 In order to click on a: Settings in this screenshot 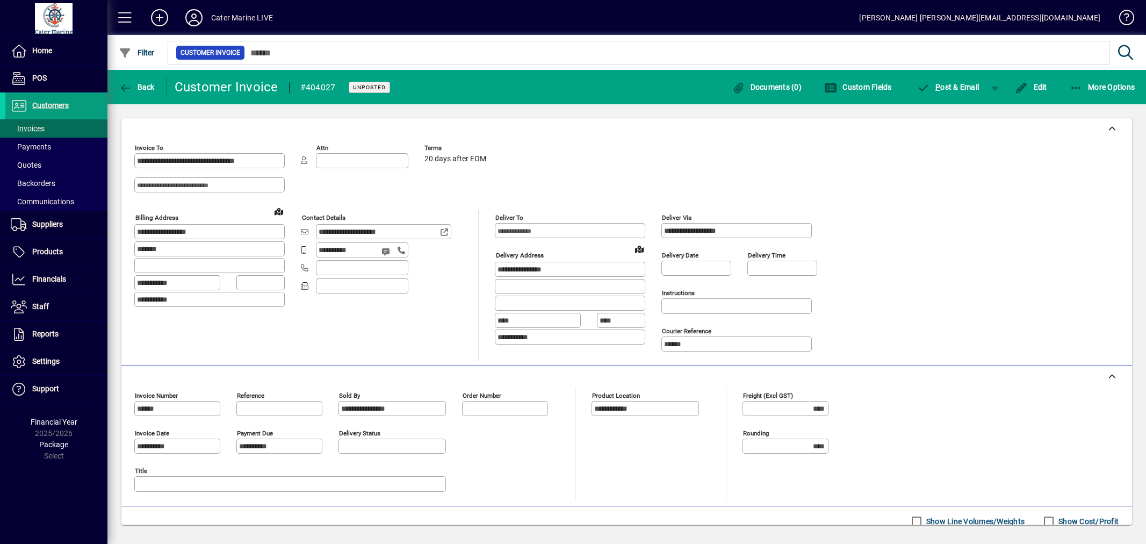, I will do `click(56, 362)`.